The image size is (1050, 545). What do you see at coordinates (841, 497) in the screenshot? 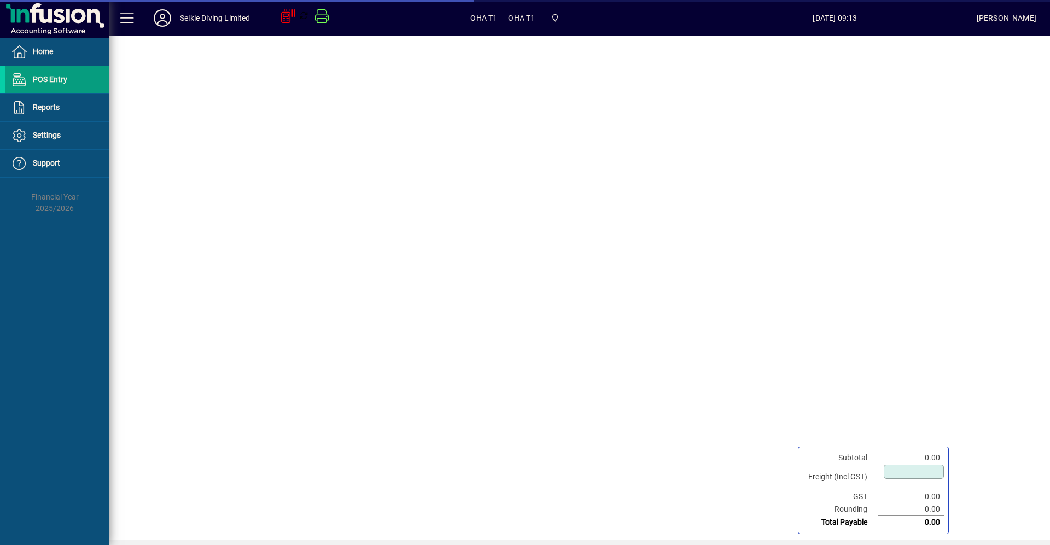
I see `td: GST` at bounding box center [841, 497].